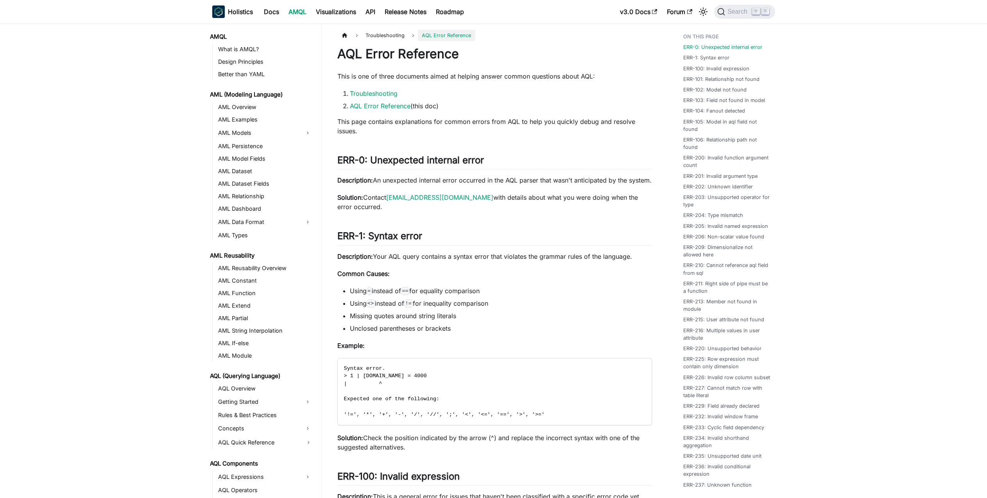  Describe the element at coordinates (258, 477) in the screenshot. I see `a: AQL Expressions` at that location.